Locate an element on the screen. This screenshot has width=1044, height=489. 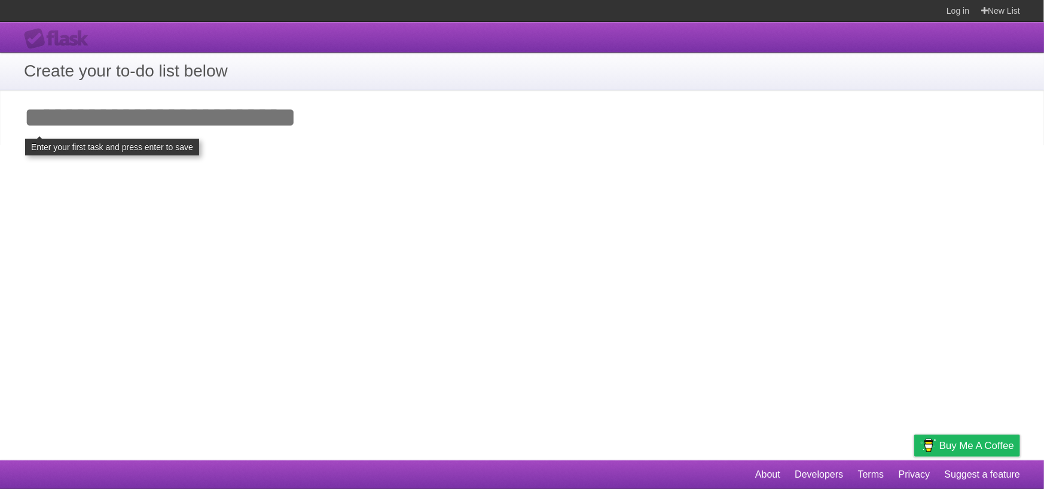
a: Buy me a coffee is located at coordinates (967, 446).